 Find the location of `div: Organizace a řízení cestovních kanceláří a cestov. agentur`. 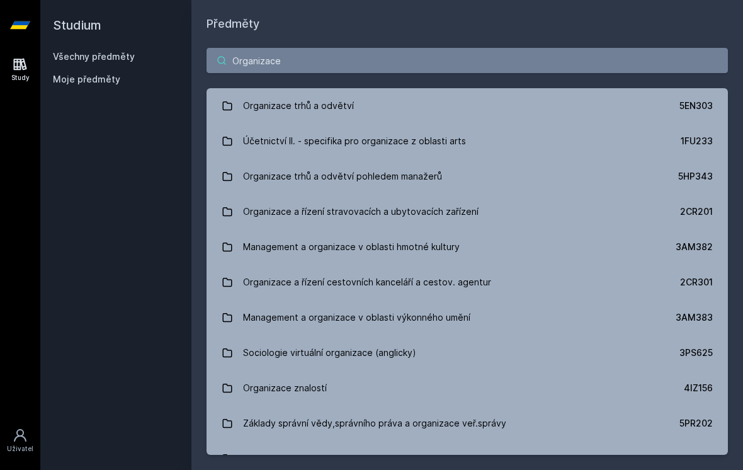

div: Organizace a řízení cestovních kanceláří a cestov. agentur is located at coordinates (367, 282).